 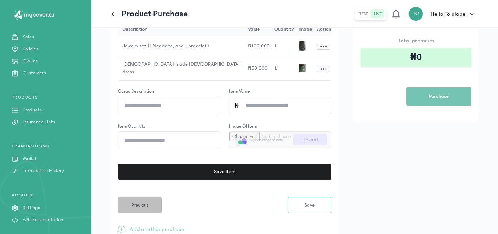 I want to click on label: Item Value, so click(x=239, y=92).